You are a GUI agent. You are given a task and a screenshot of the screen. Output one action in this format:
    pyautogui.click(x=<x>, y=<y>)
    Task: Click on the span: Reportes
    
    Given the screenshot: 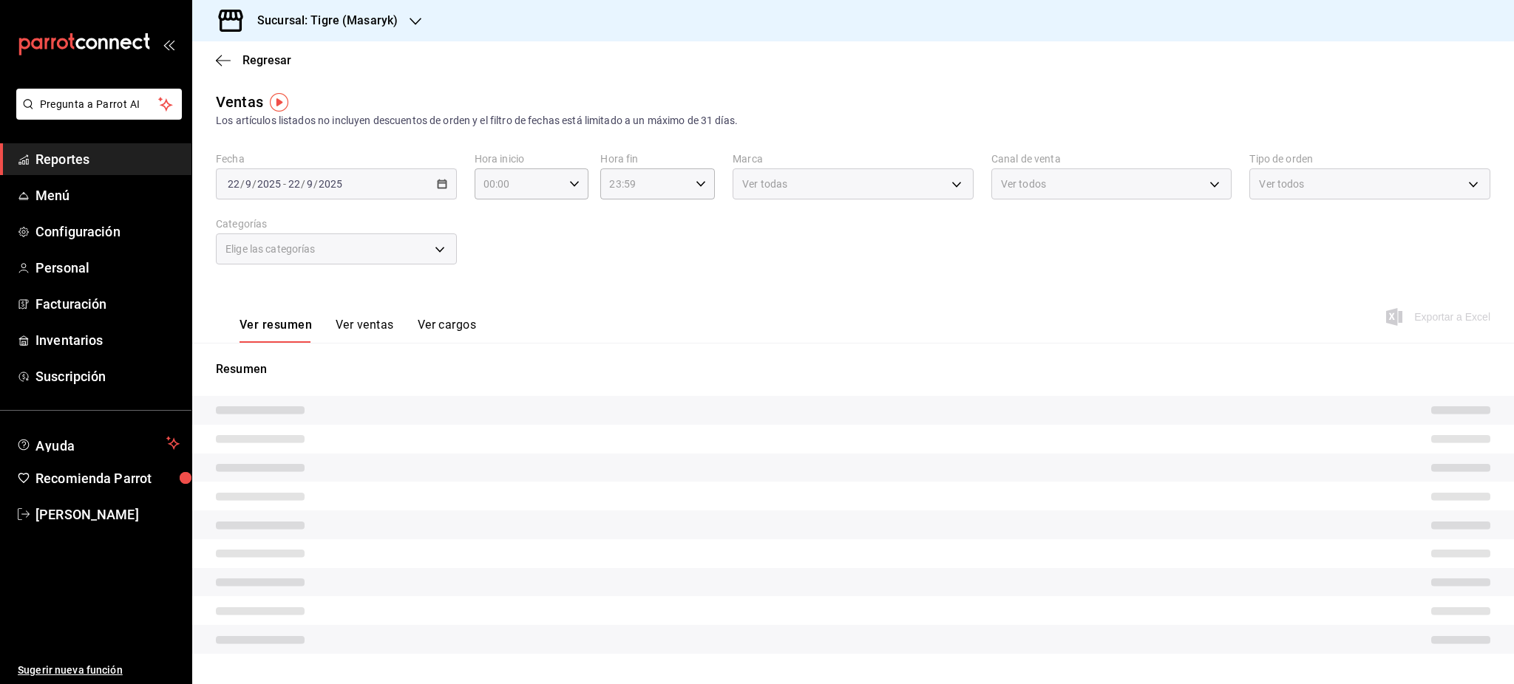 What is the action you would take?
    pyautogui.click(x=107, y=159)
    